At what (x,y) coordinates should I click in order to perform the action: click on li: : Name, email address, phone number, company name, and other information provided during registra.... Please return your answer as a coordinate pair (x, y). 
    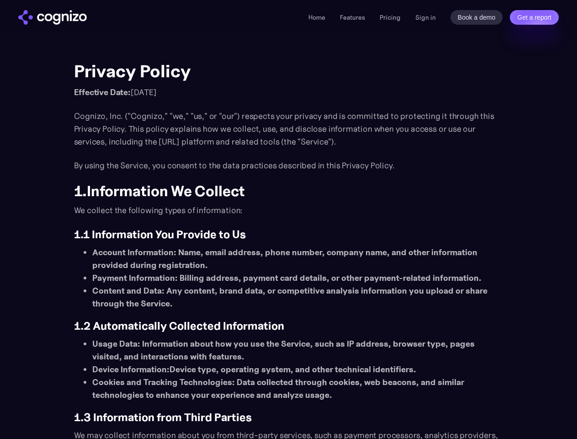
    Looking at the image, I should click on (298, 259).